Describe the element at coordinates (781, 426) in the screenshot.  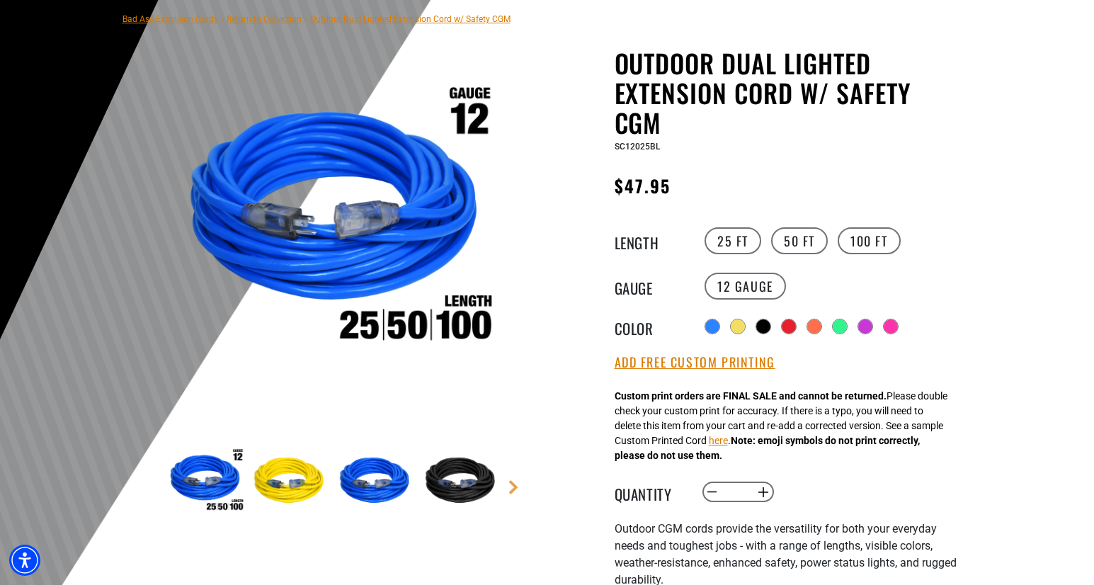
I see `div: Please double check your custom print for accuracy. If there is a typo, you will need to delete t...` at that location.